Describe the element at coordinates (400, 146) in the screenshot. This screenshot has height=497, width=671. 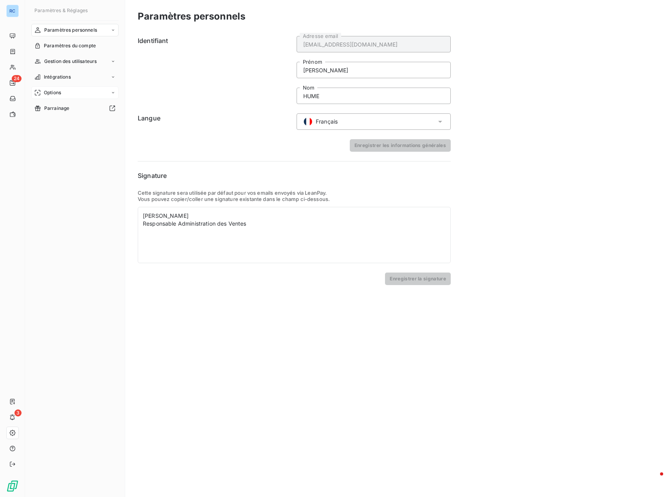
I see `button: Enregistrer les informations générales` at that location.